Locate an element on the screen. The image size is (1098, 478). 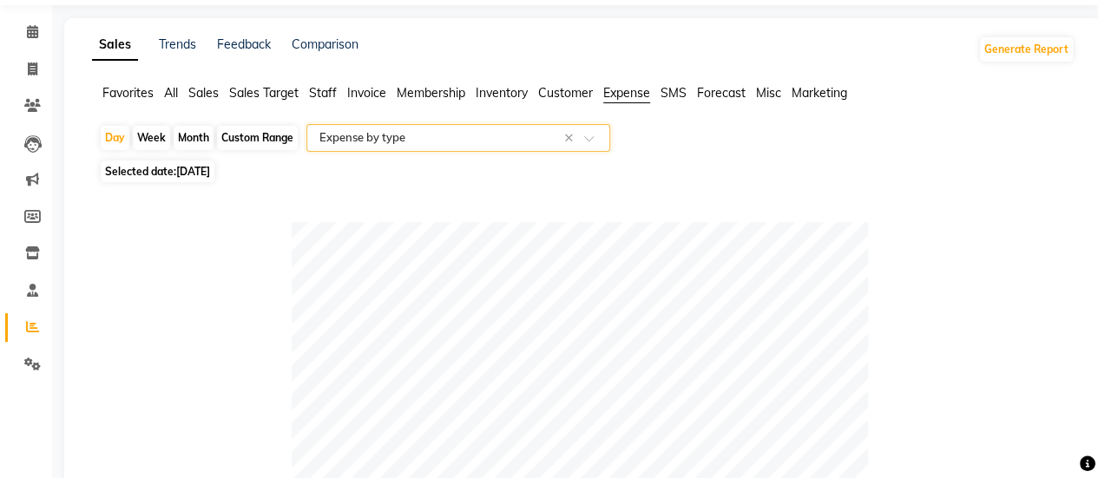
span: All is located at coordinates (171, 93).